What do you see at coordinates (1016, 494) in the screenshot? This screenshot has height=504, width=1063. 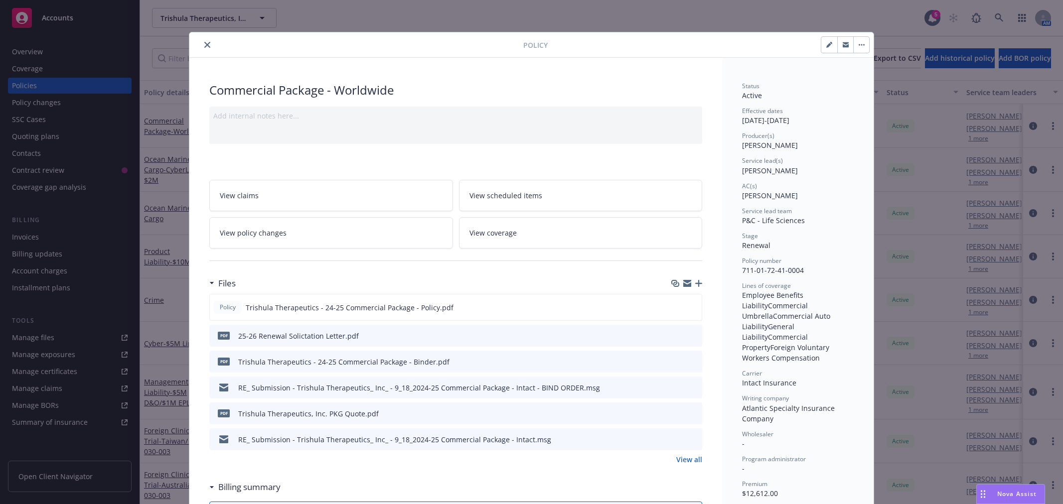 I see `span: Nova Assist` at bounding box center [1016, 494].